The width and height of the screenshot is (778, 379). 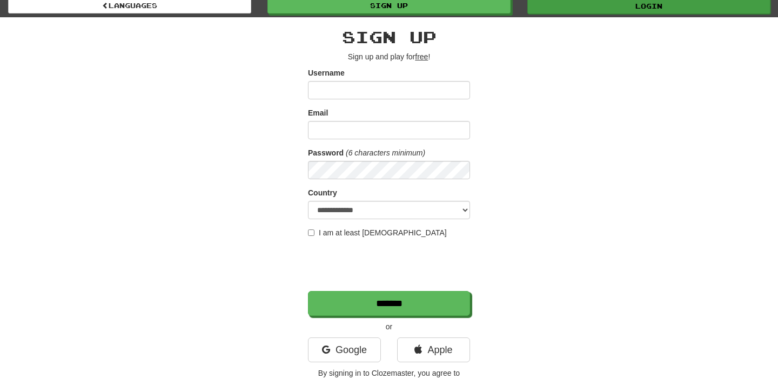 What do you see at coordinates (389, 37) in the screenshot?
I see `h2: Sign up` at bounding box center [389, 37].